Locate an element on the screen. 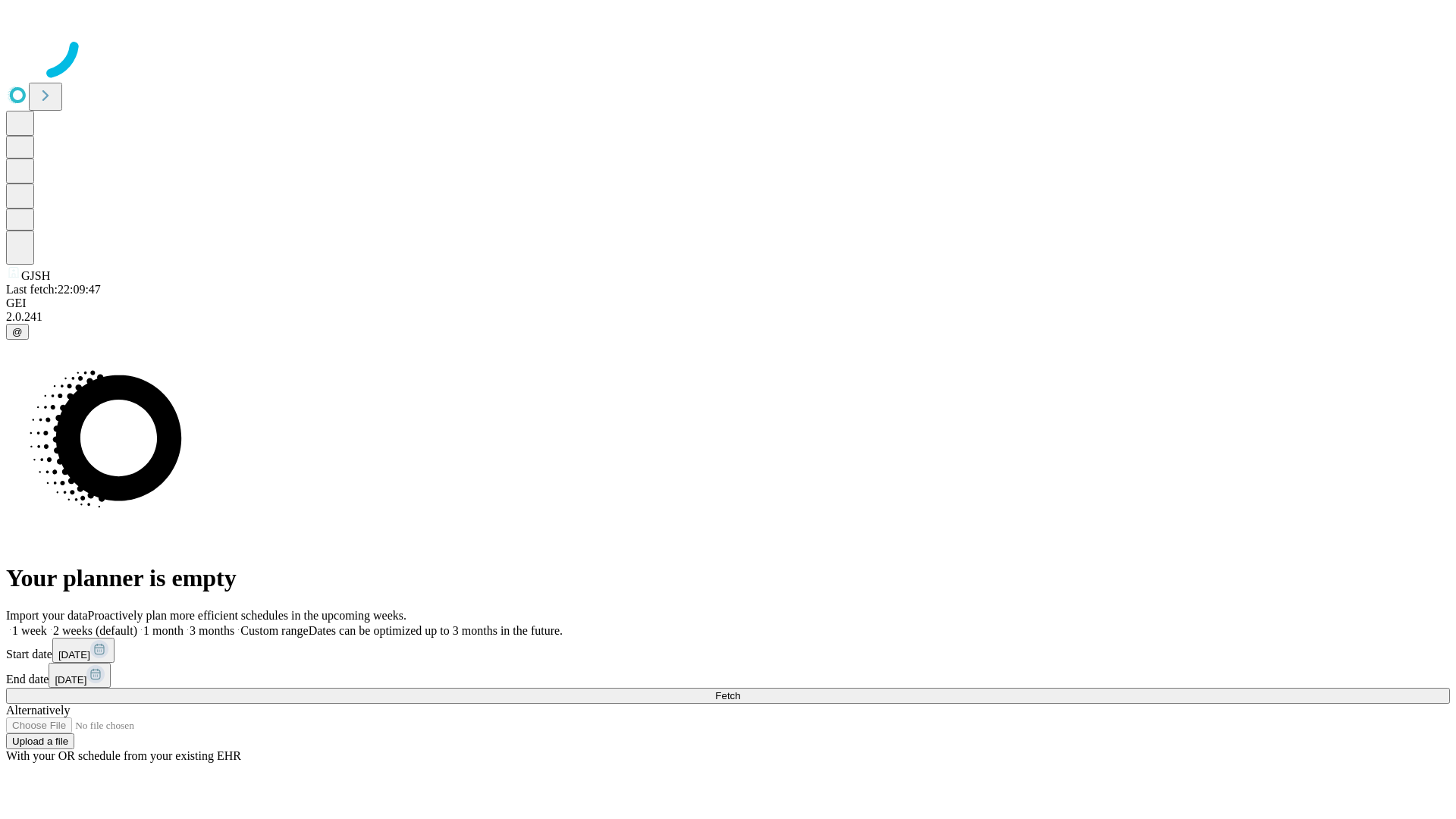 The image size is (1456, 819). button: Fetch is located at coordinates (728, 696).